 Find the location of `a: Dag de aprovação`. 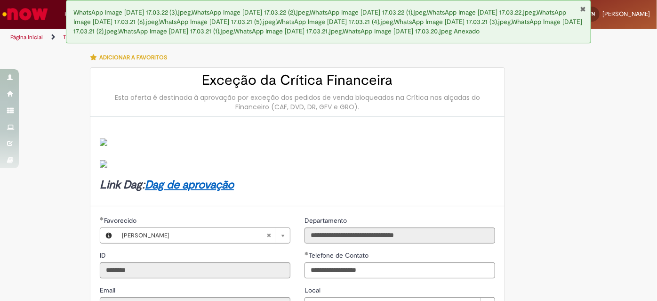

a: Dag de aprovação is located at coordinates (189, 185).